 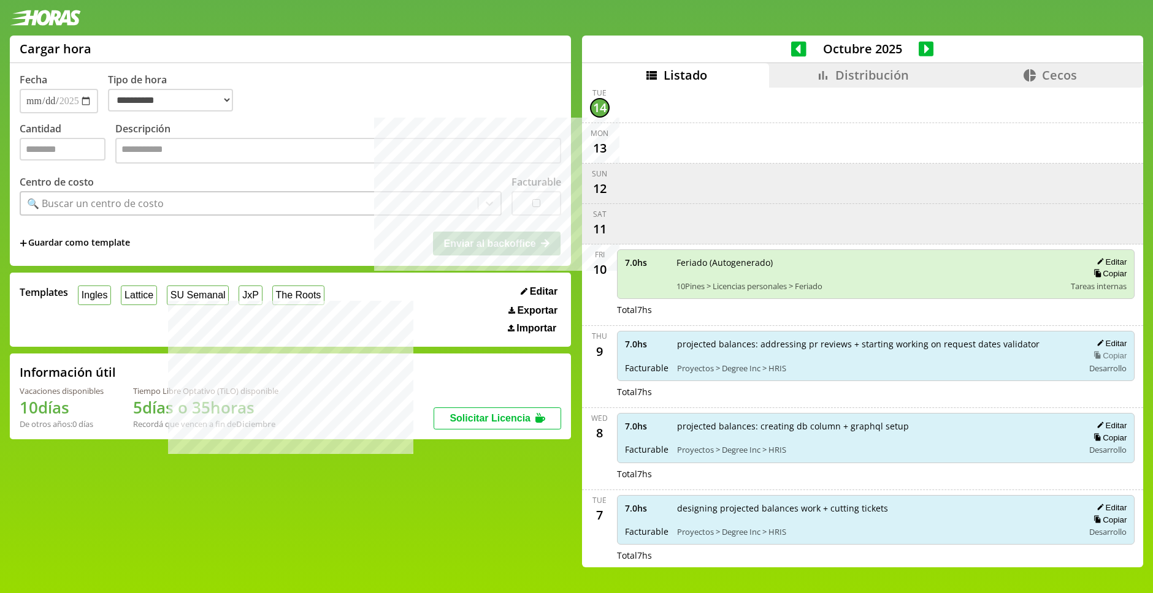 What do you see at coordinates (56, 182) in the screenshot?
I see `label: Centro de costo` at bounding box center [56, 182].